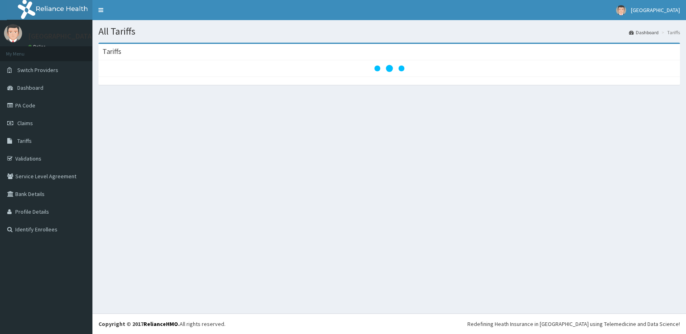 The image size is (686, 334). I want to click on span: Dashboard, so click(30, 88).